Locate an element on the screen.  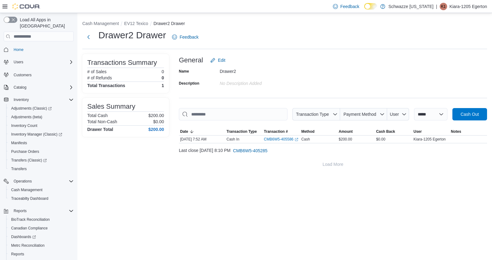
span: Feedback is located at coordinates (189, 37).